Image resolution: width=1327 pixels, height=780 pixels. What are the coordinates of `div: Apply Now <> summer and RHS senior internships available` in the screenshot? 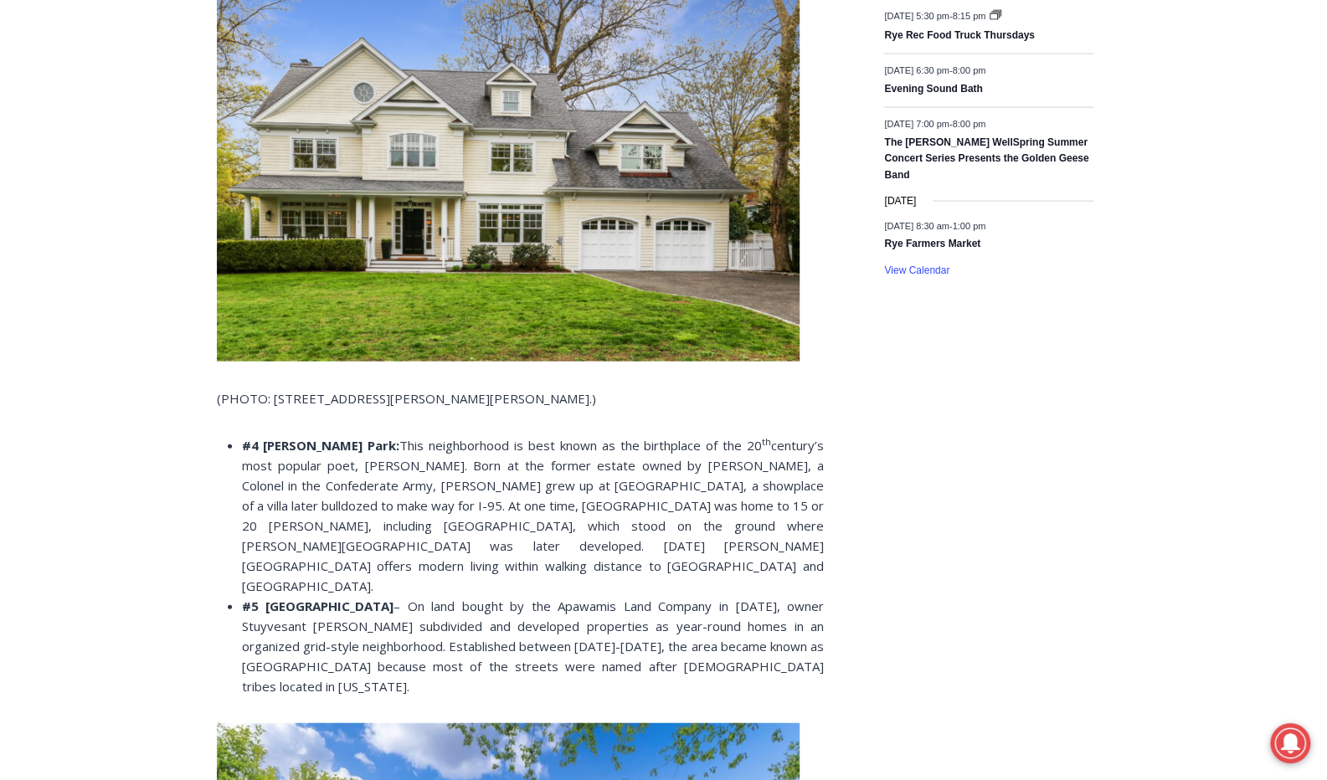 It's located at (607, 81).